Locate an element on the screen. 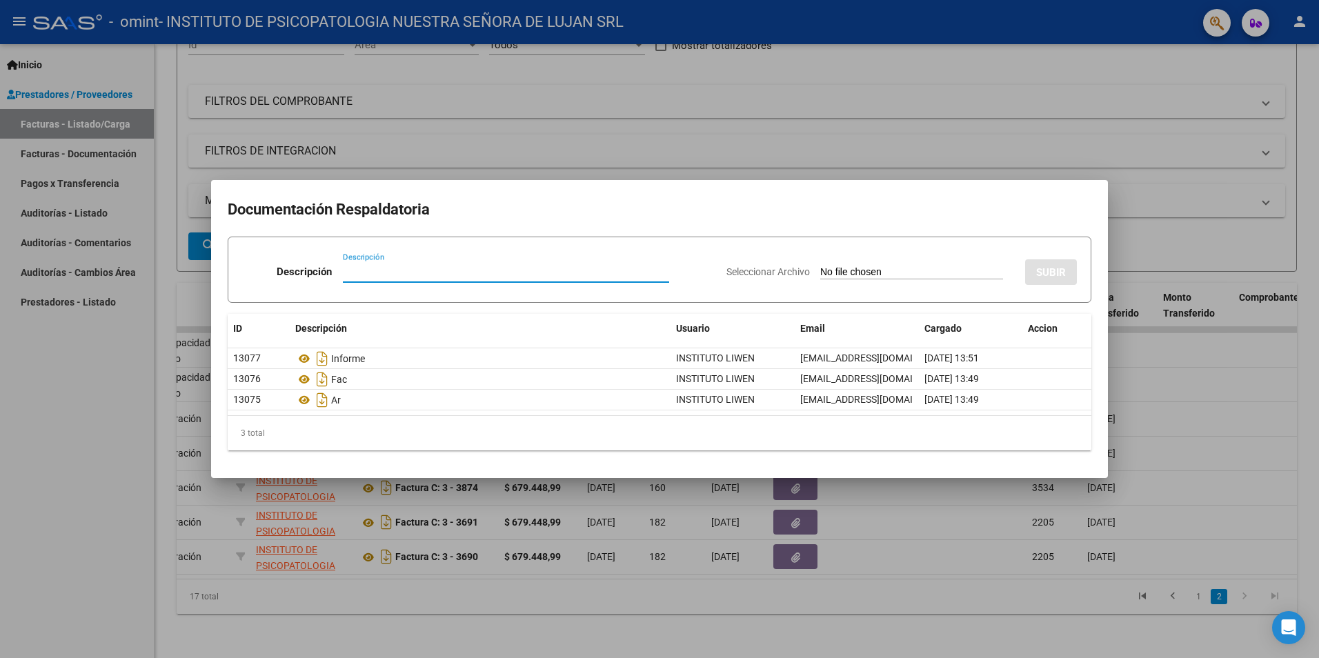 The height and width of the screenshot is (658, 1319). div: Informe is located at coordinates (480, 359).